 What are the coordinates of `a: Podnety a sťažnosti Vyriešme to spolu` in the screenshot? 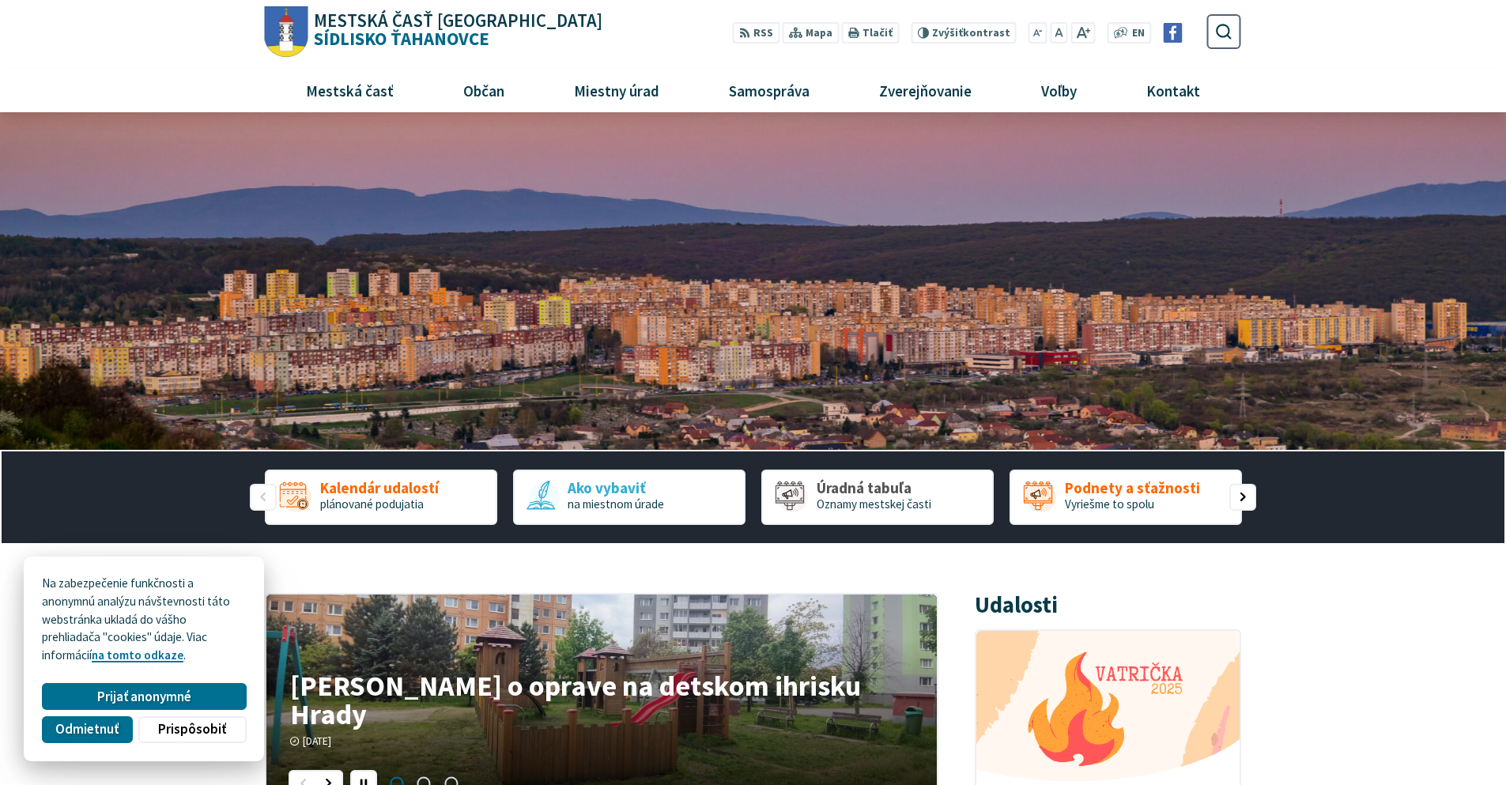 It's located at (1126, 497).